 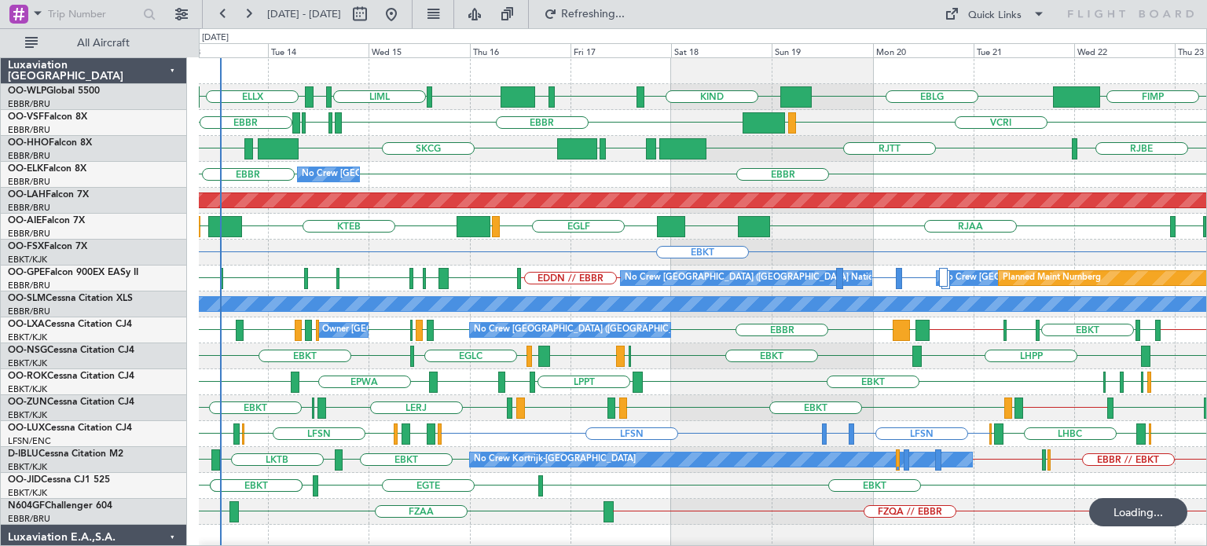 What do you see at coordinates (27, 195) in the screenshot?
I see `span: OO-LAH` at bounding box center [27, 195].